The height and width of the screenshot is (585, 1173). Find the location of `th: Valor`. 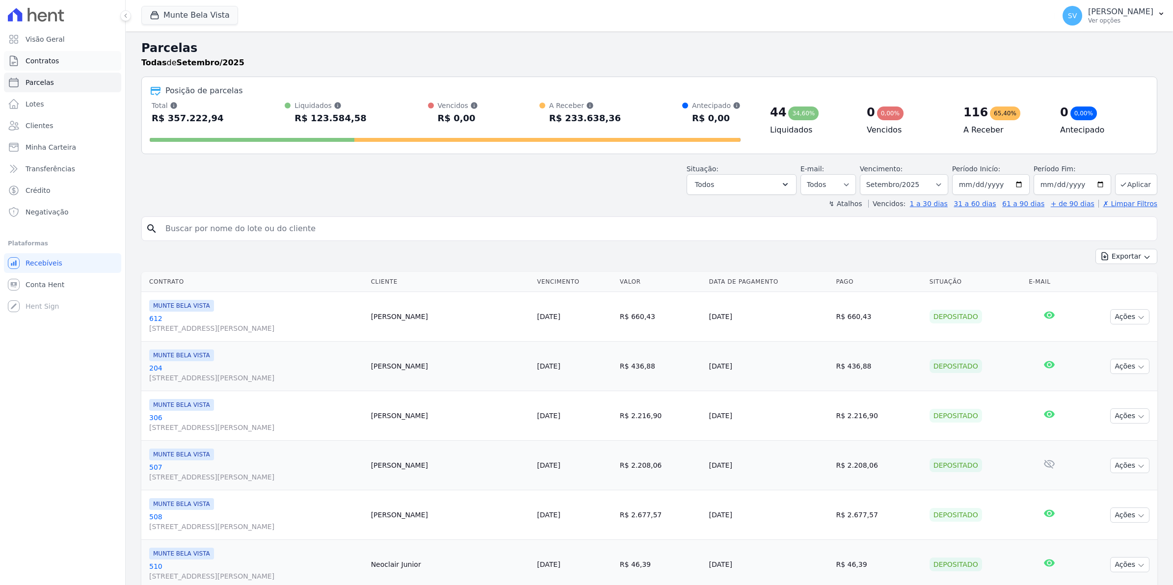

th: Valor is located at coordinates (661, 282).